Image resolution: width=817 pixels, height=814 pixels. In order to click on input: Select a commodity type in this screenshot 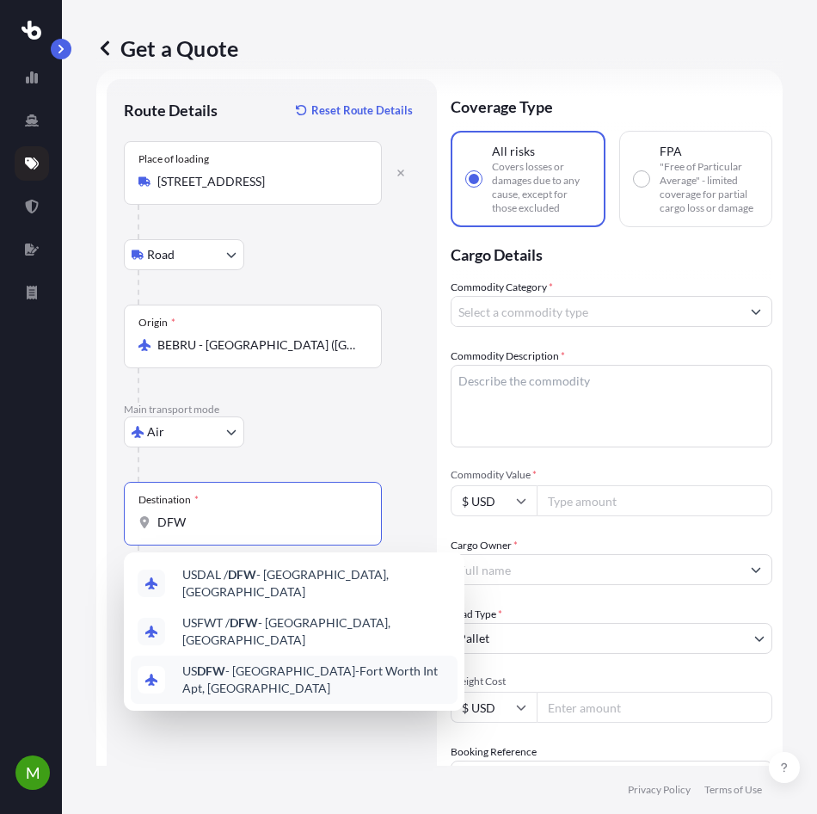, I will do `click(596, 311)`.